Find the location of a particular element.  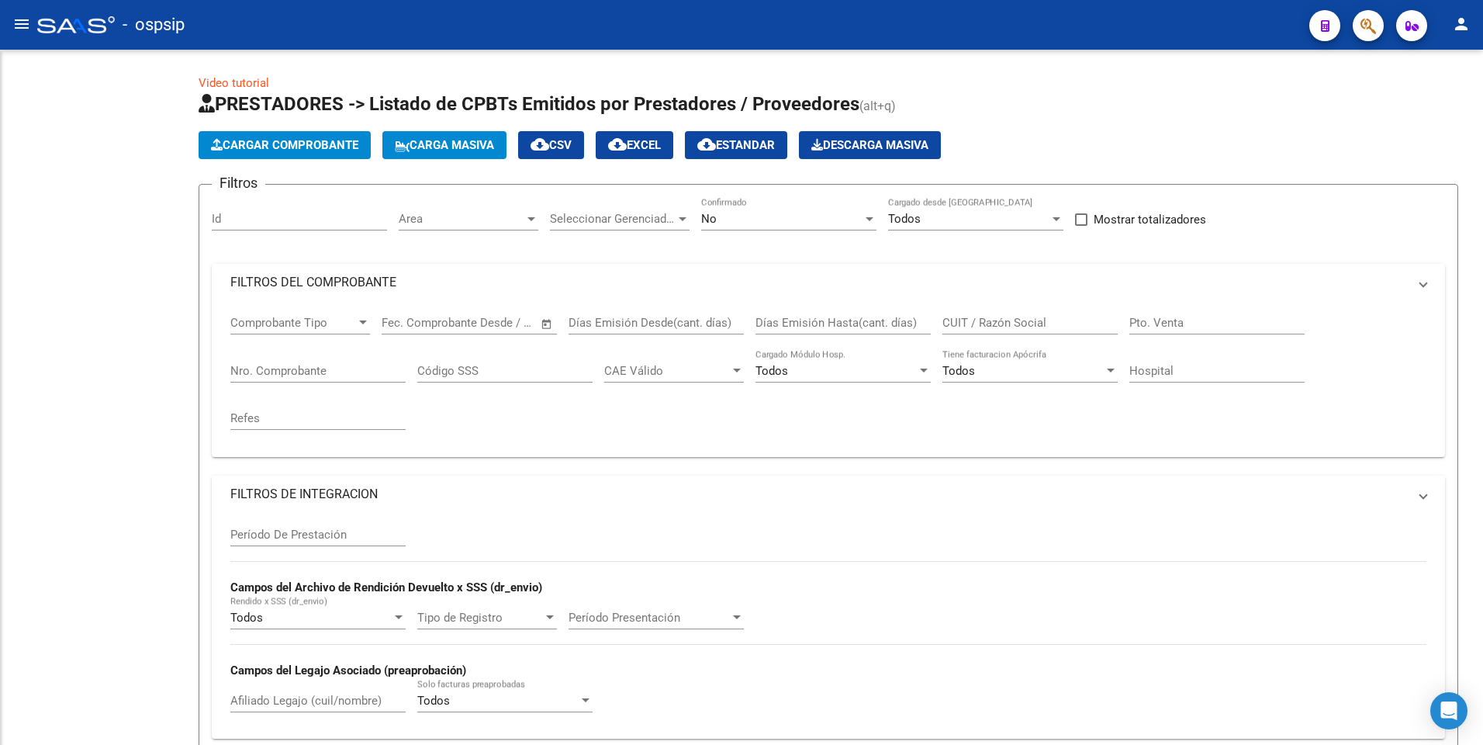

button: Cargar Comprobante is located at coordinates (285, 145).